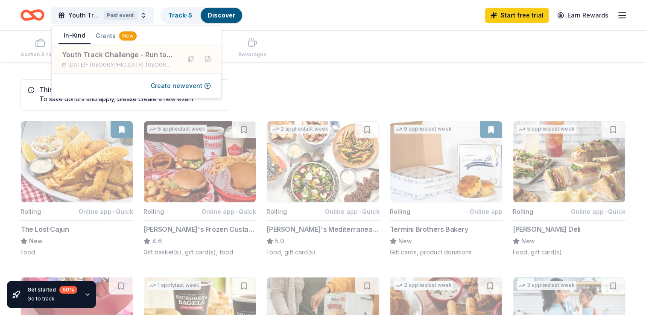 The width and height of the screenshot is (646, 315). Describe the element at coordinates (118, 55) in the screenshot. I see `div: Youth Track Challenge - Run to Win` at that location.